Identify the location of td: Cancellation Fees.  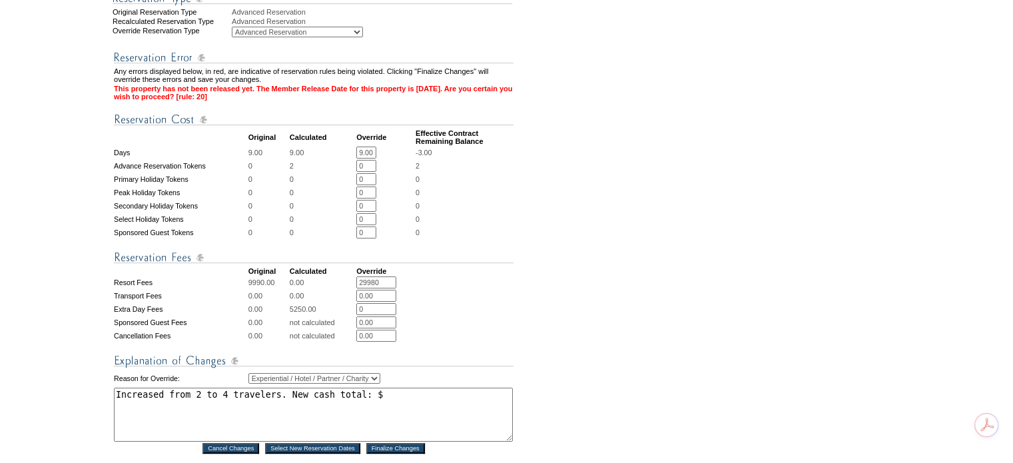
(181, 336).